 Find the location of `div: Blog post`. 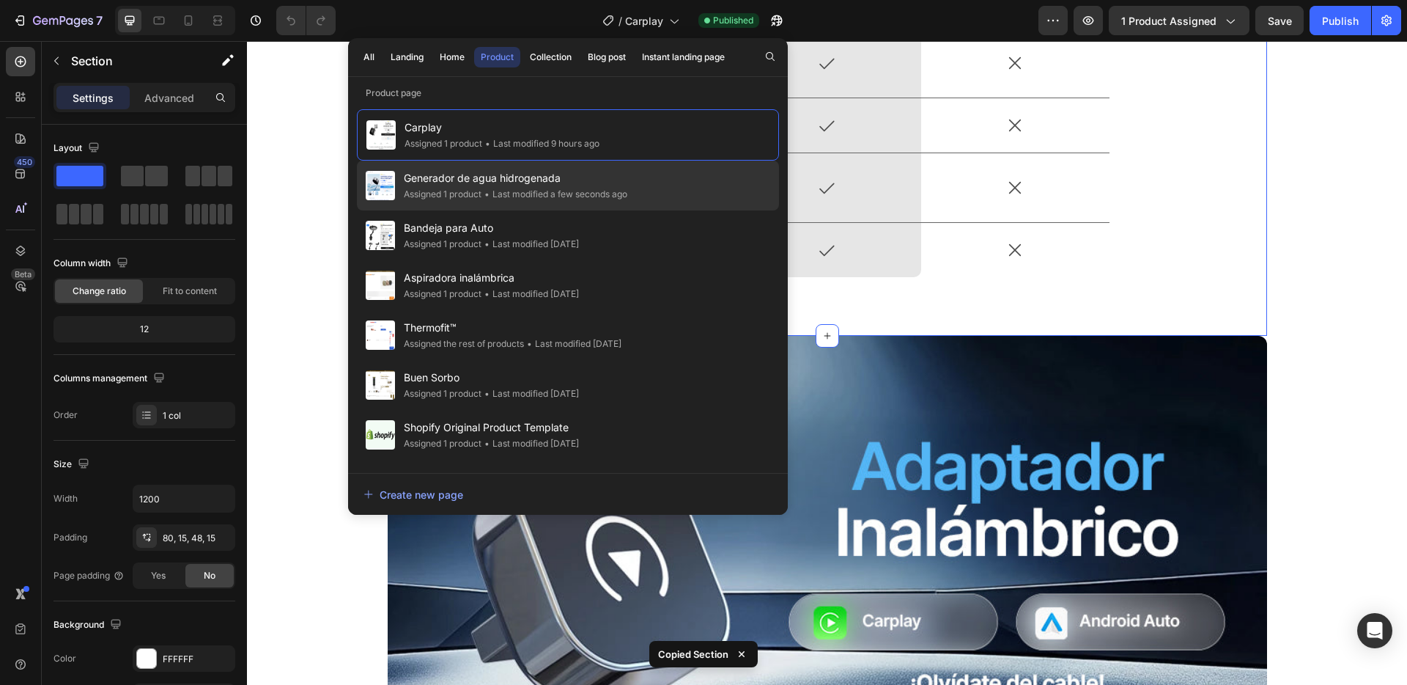

div: Blog post is located at coordinates (607, 57).